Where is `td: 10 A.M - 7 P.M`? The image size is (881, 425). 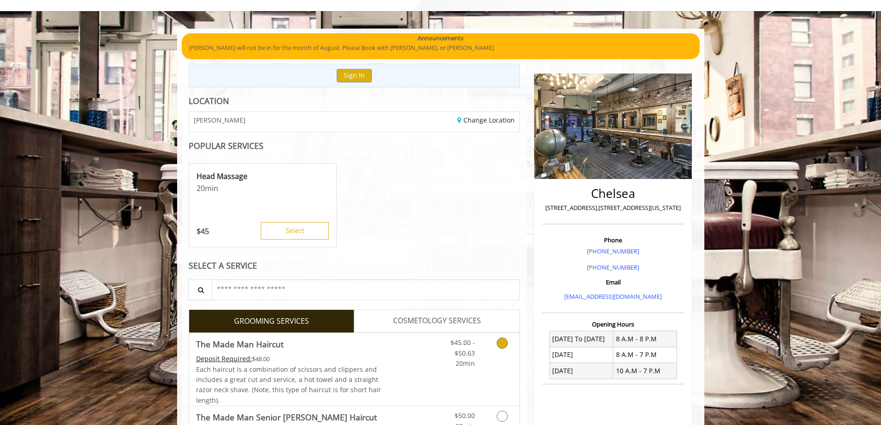 td: 10 A.M - 7 P.M is located at coordinates (645, 371).